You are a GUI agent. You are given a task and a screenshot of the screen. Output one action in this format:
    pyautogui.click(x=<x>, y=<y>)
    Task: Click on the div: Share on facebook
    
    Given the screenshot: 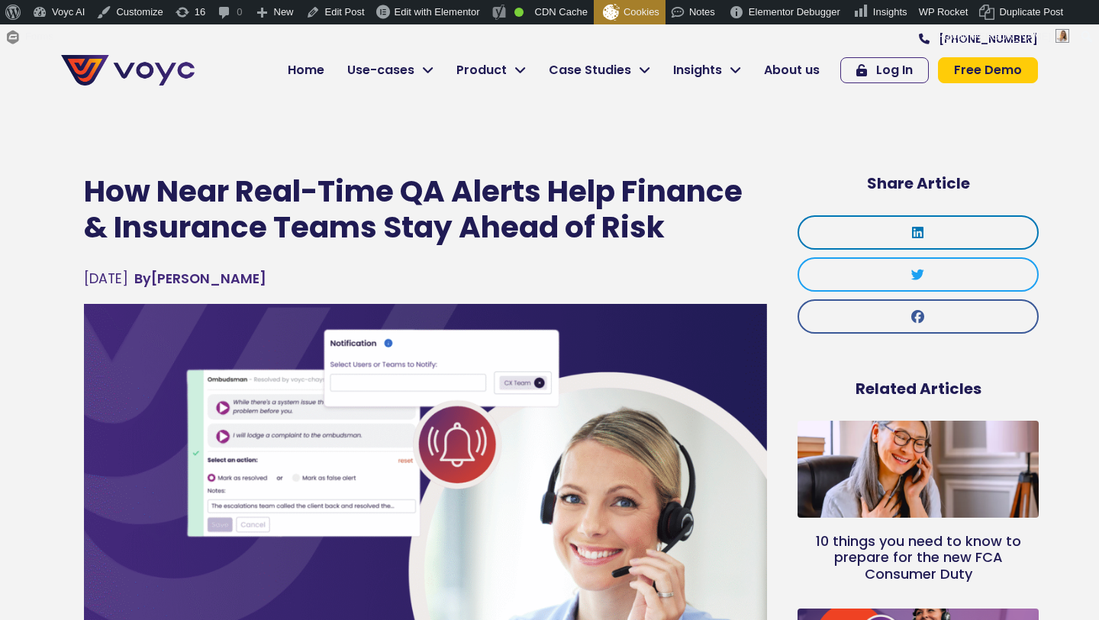 What is the action you would take?
    pyautogui.click(x=918, y=316)
    